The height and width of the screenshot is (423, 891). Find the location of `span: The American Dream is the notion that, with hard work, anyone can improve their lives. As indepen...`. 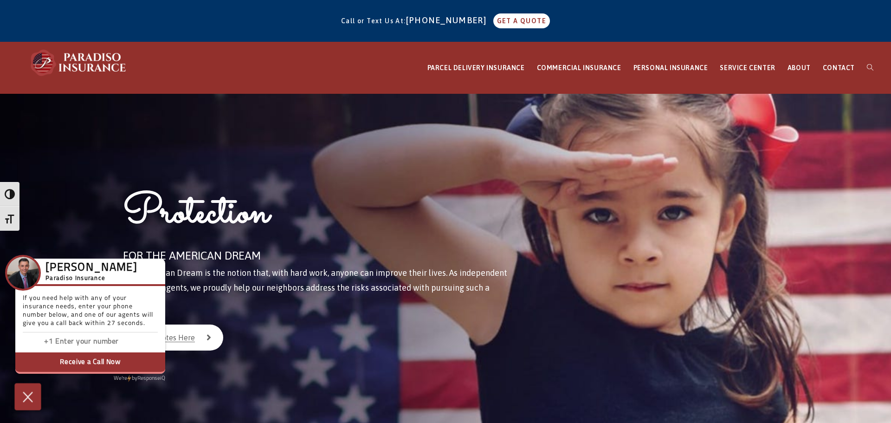

span: The American Dream is the notion that, with hard work, anyone can improve their lives. As indepen... is located at coordinates (315, 288).